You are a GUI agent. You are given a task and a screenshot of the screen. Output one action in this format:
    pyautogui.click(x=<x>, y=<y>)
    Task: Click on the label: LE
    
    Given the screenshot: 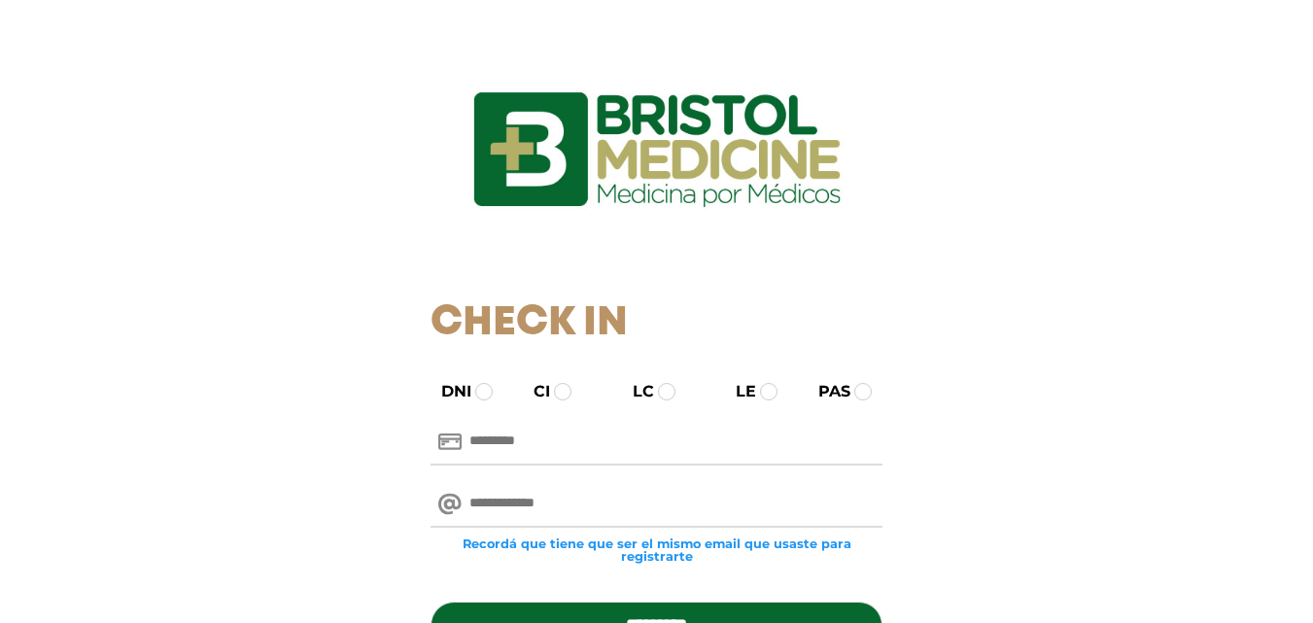 What is the action you would take?
    pyautogui.click(x=736, y=392)
    